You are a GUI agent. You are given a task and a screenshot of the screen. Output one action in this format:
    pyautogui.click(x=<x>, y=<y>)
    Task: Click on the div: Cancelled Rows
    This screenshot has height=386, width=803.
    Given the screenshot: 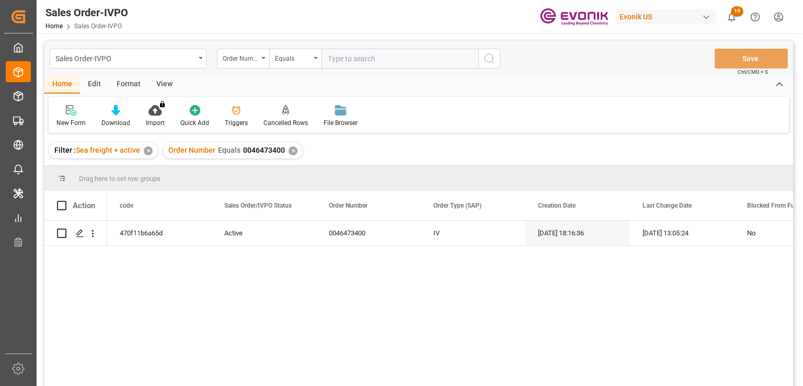 What is the action you would take?
    pyautogui.click(x=286, y=123)
    